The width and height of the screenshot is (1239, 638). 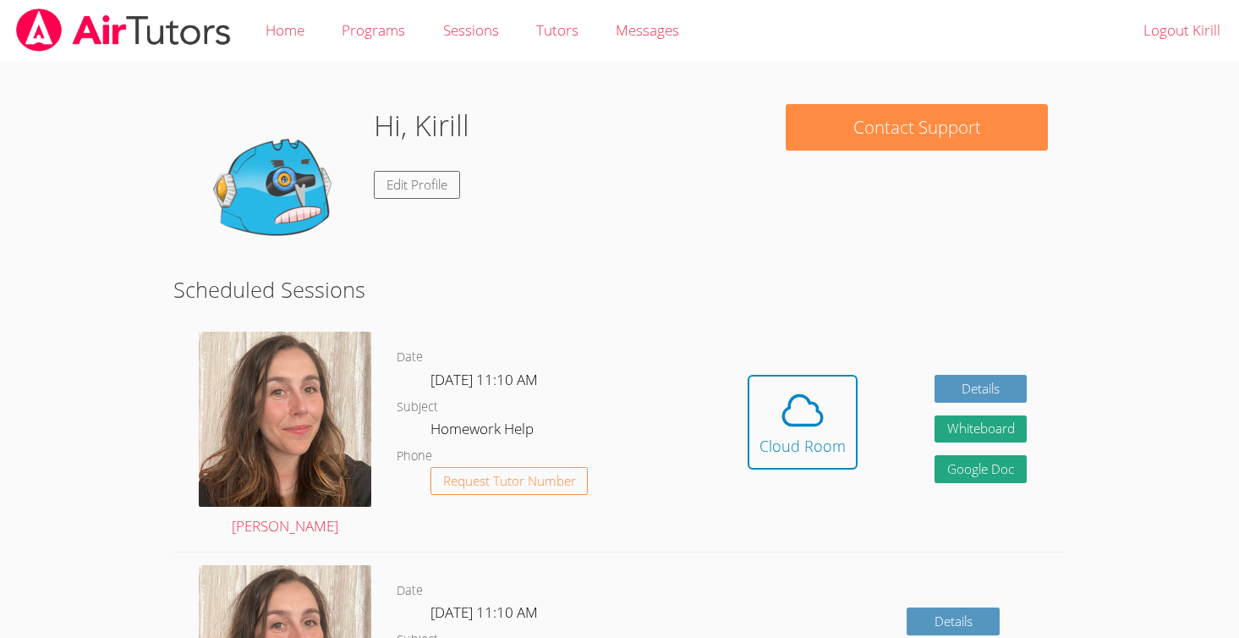 What do you see at coordinates (647, 30) in the screenshot?
I see `span: Messages` at bounding box center [647, 30].